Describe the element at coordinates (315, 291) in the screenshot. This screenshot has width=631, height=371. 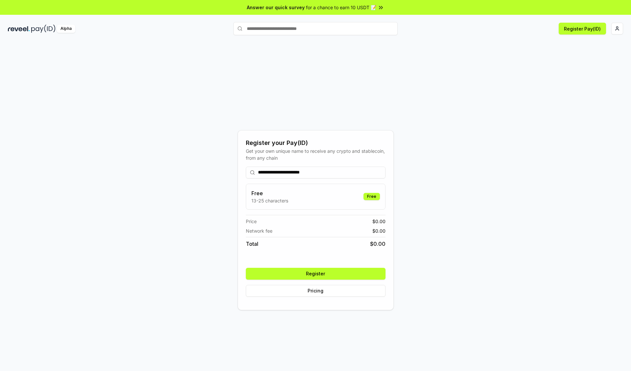
I see `button: Pricing` at that location.